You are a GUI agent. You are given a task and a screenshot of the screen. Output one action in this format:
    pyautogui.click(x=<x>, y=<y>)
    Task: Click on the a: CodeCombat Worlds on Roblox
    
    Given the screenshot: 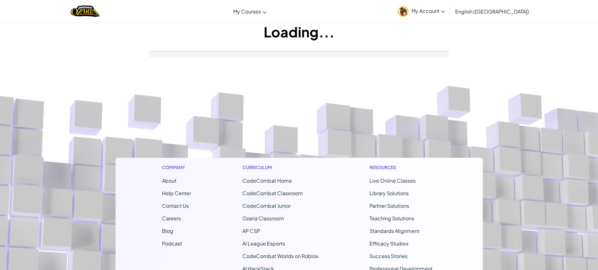 What is the action you would take?
    pyautogui.click(x=280, y=255)
    